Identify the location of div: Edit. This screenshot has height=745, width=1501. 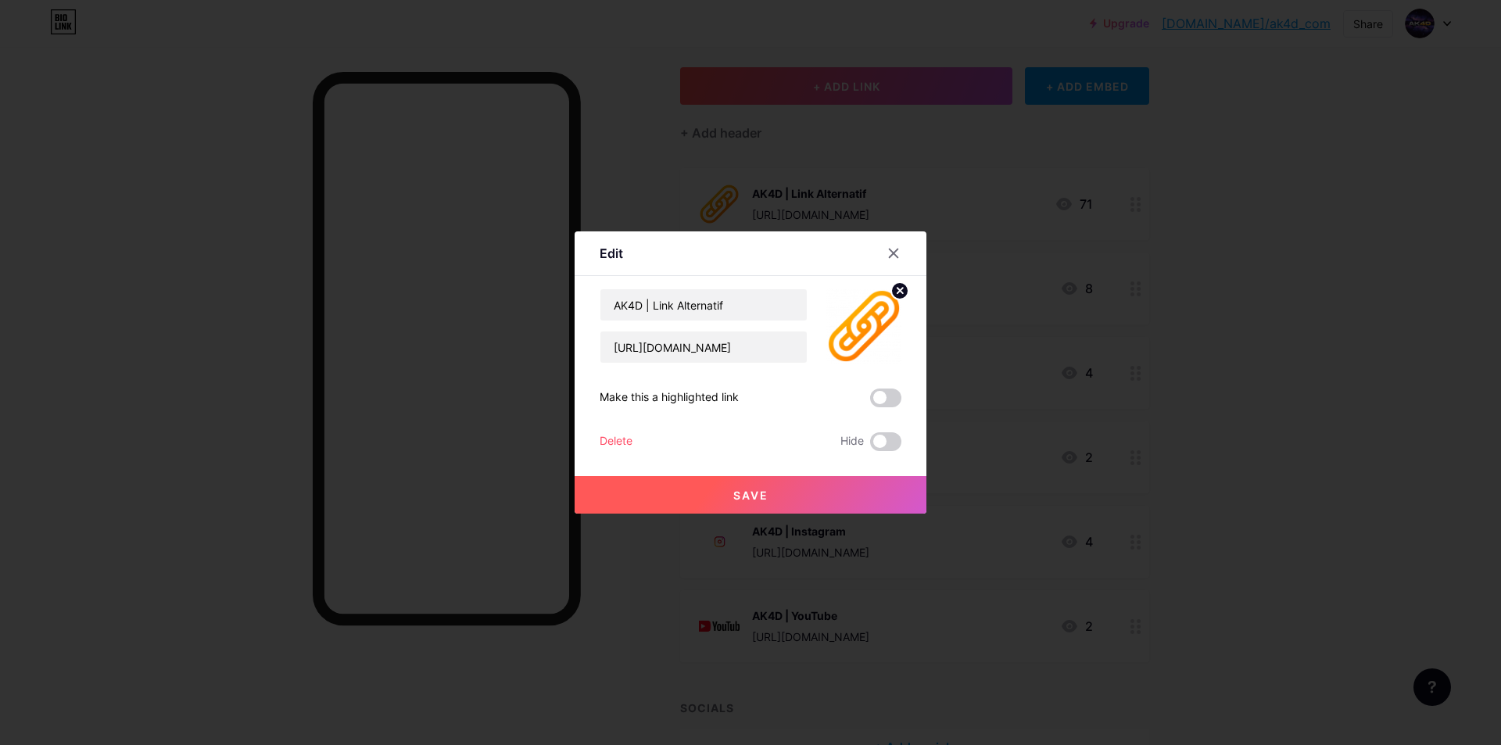
(611, 253).